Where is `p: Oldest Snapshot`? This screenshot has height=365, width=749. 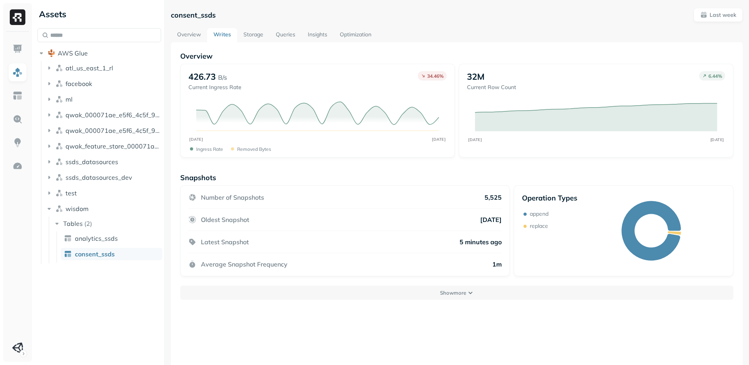
p: Oldest Snapshot is located at coordinates (225, 219).